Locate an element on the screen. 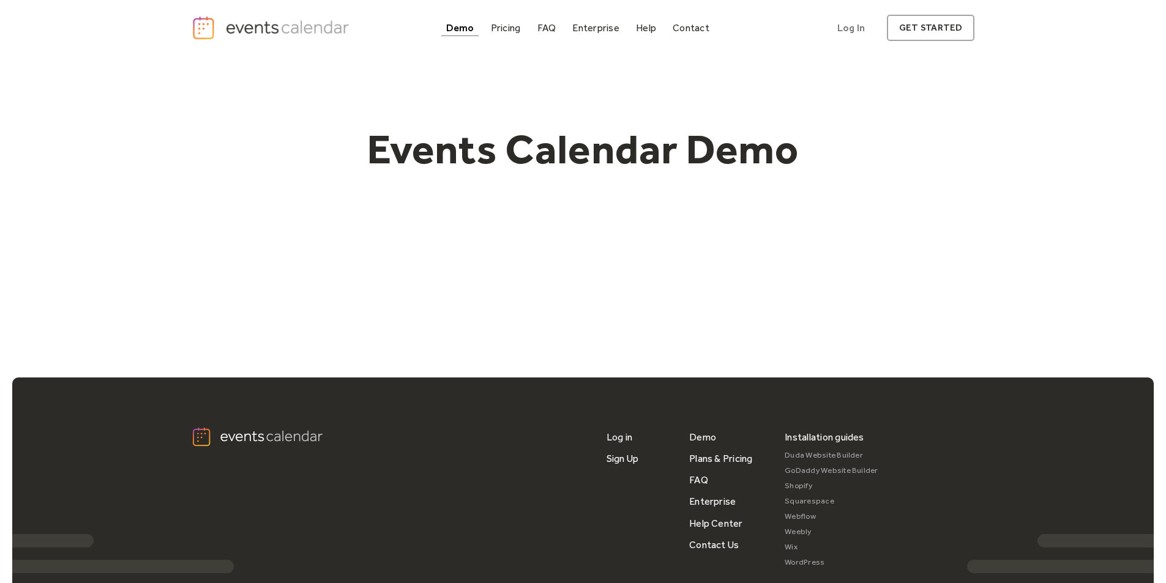 The image size is (1166, 583). a: Duda Website Builder is located at coordinates (831, 455).